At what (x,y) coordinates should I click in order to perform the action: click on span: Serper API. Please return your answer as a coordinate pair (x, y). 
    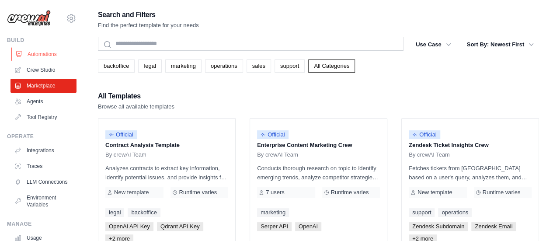
    Looking at the image, I should click on (274, 226).